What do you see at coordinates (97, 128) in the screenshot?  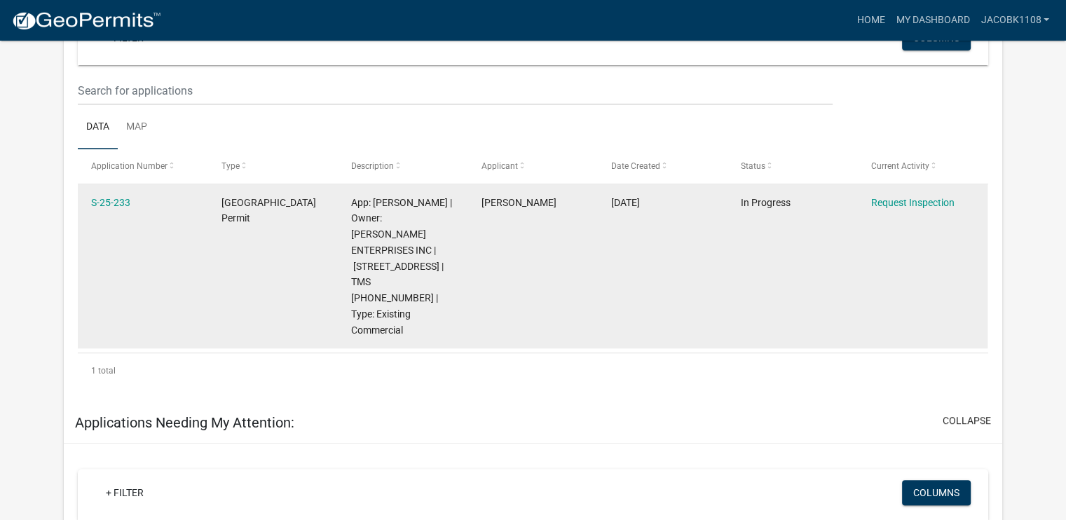 I see `a: Data` at bounding box center [97, 128].